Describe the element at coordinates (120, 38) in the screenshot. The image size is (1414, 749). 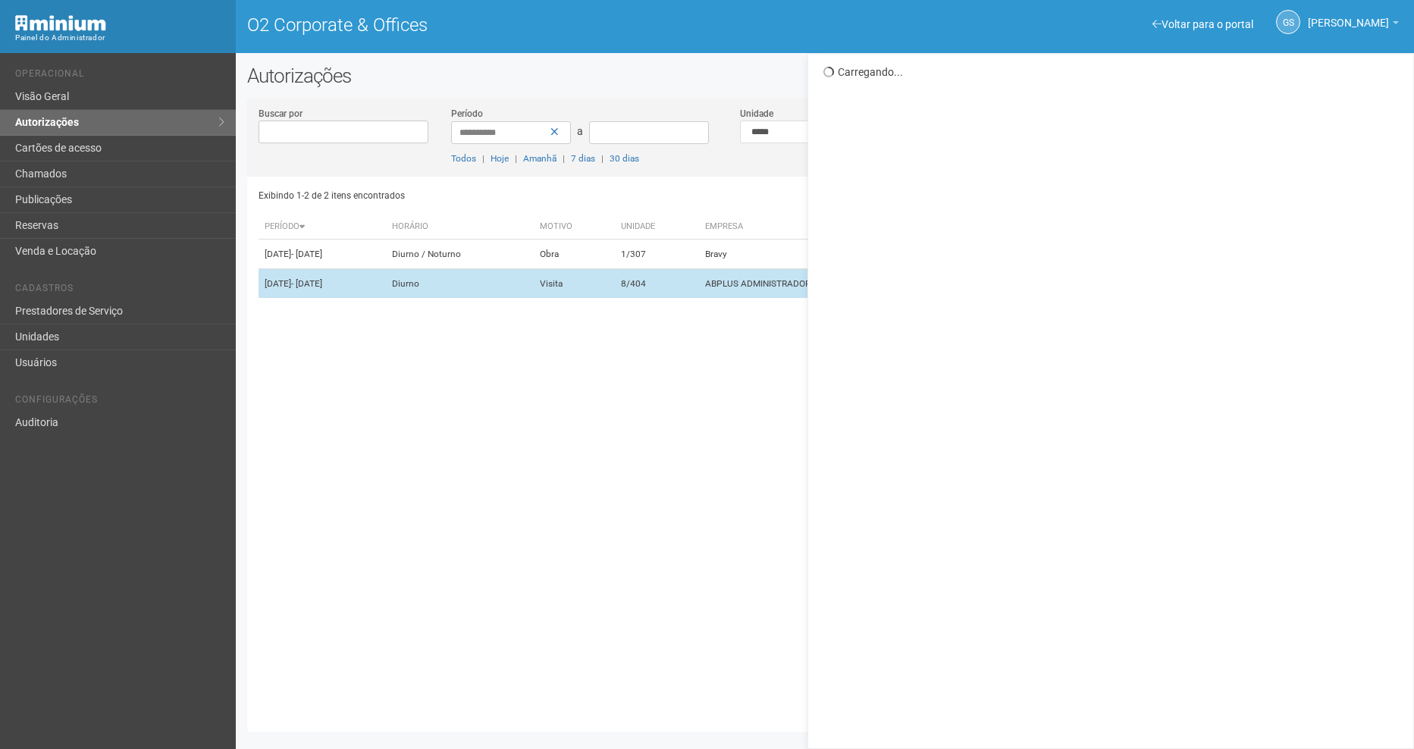
I see `div: Painel do Administrador` at that location.